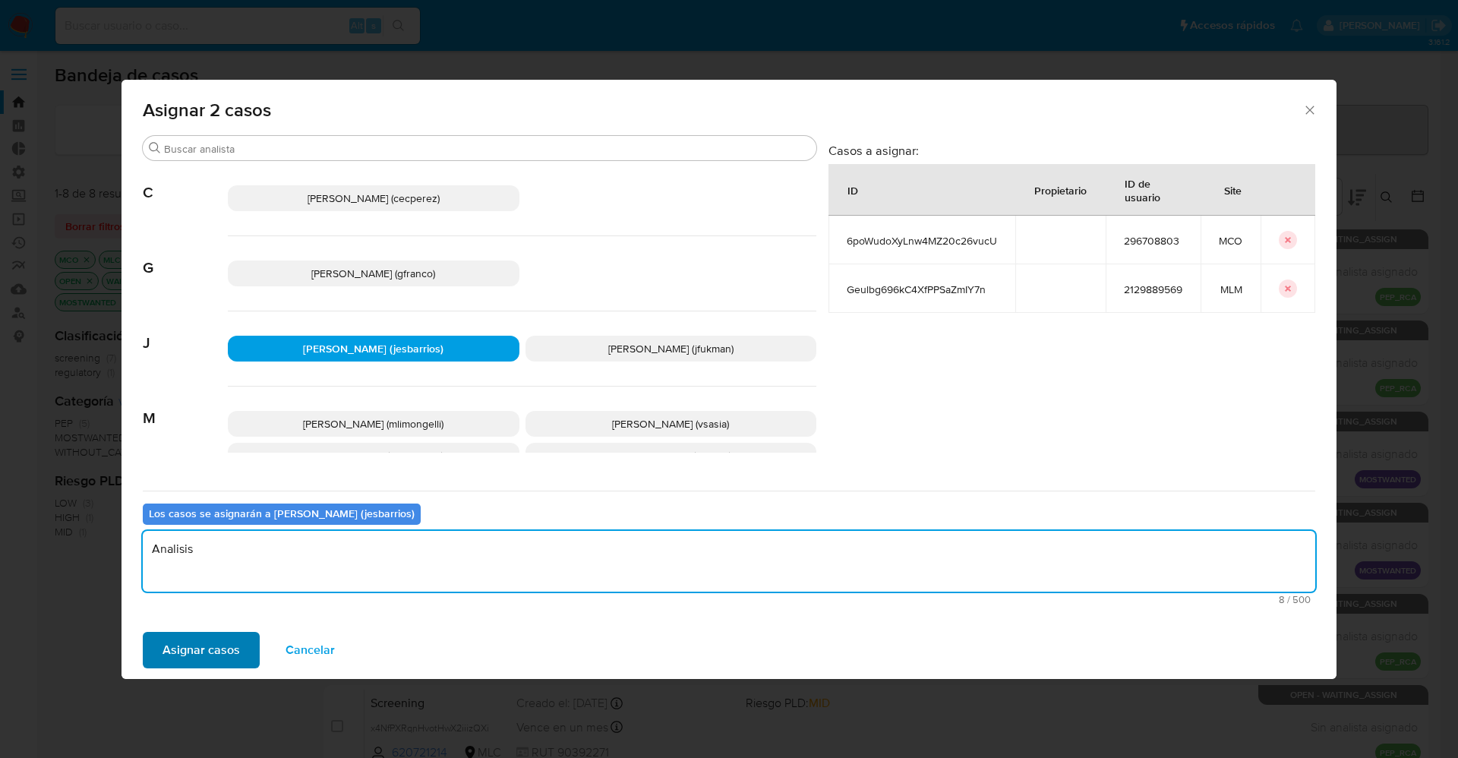  Describe the element at coordinates (1152, 241) in the screenshot. I see `span: 296708803` at that location.